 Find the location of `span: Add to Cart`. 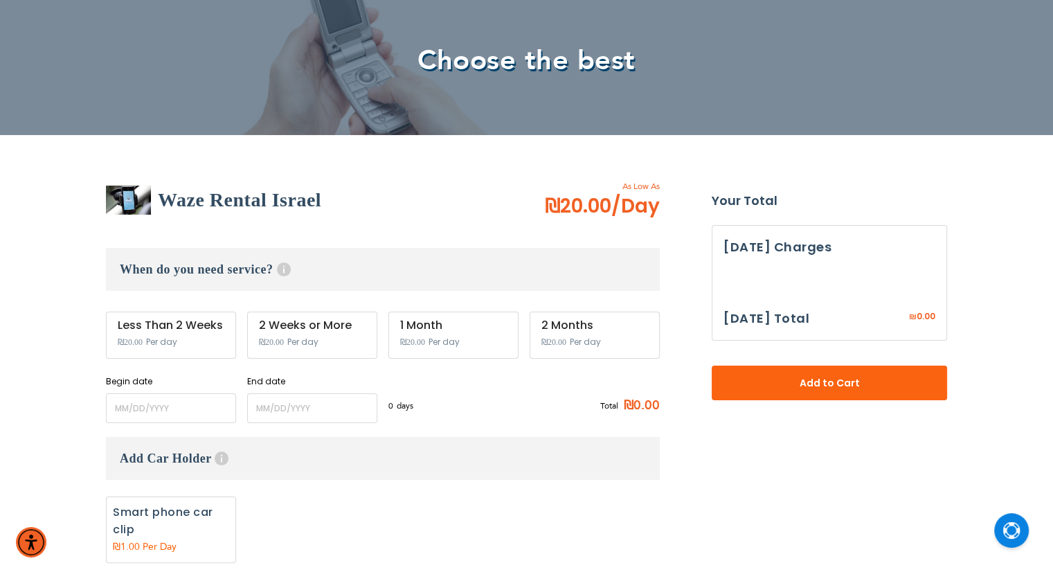

span: Add to Cart is located at coordinates (829, 382).